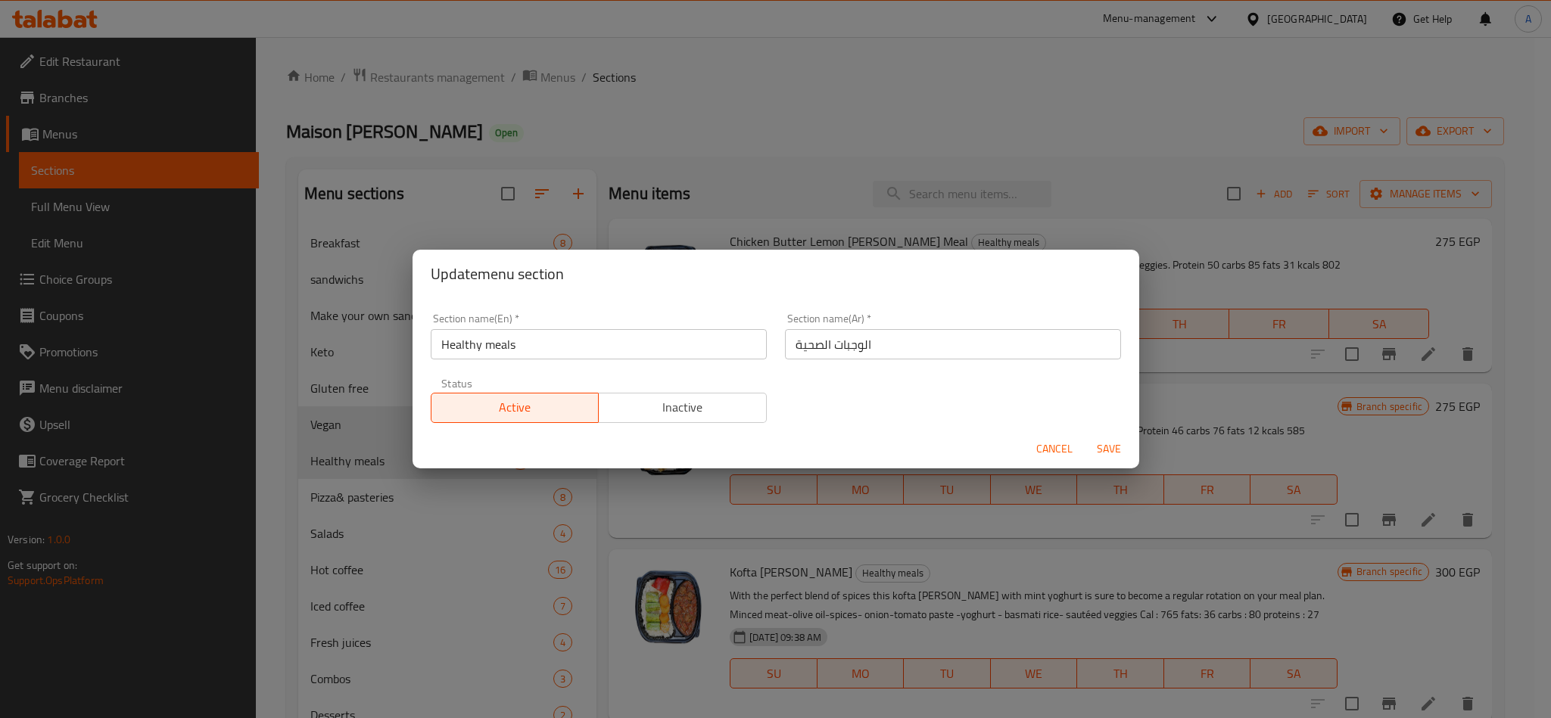 This screenshot has height=718, width=1551. What do you see at coordinates (682, 408) in the screenshot?
I see `button: Inactive` at bounding box center [682, 408].